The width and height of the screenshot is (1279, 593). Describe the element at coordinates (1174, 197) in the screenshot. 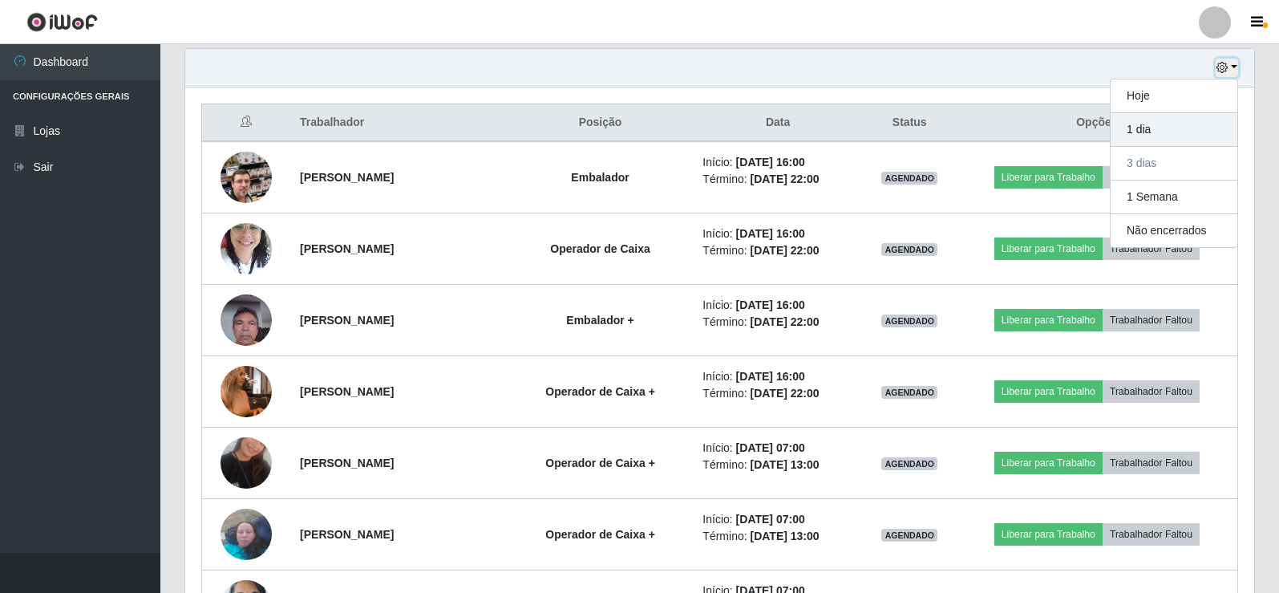

I see `button: 1 Semana` at that location.